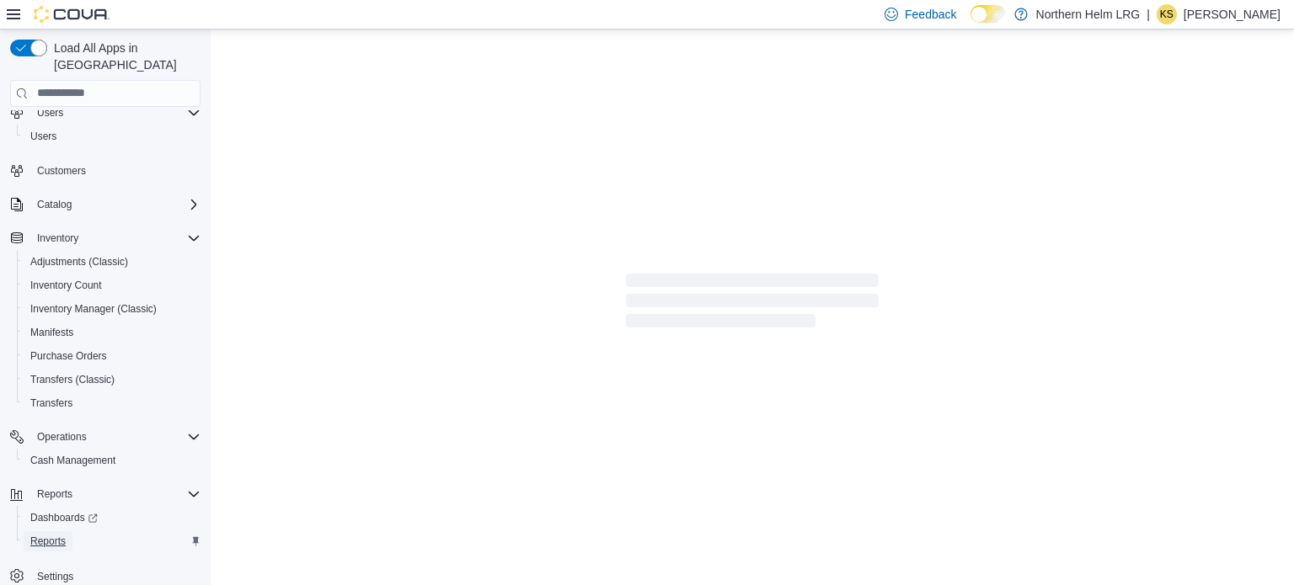  What do you see at coordinates (61, 171) in the screenshot?
I see `a: Customers` at bounding box center [61, 171].